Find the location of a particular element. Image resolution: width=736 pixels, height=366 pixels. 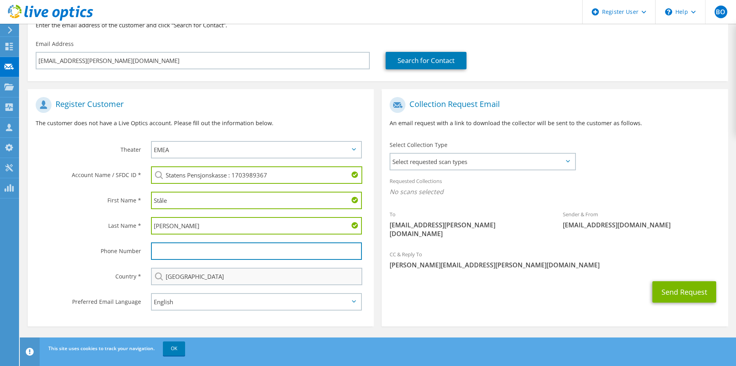

h3: Enter the email address of the customer and click “Search for Contact”. is located at coordinates (378, 25).